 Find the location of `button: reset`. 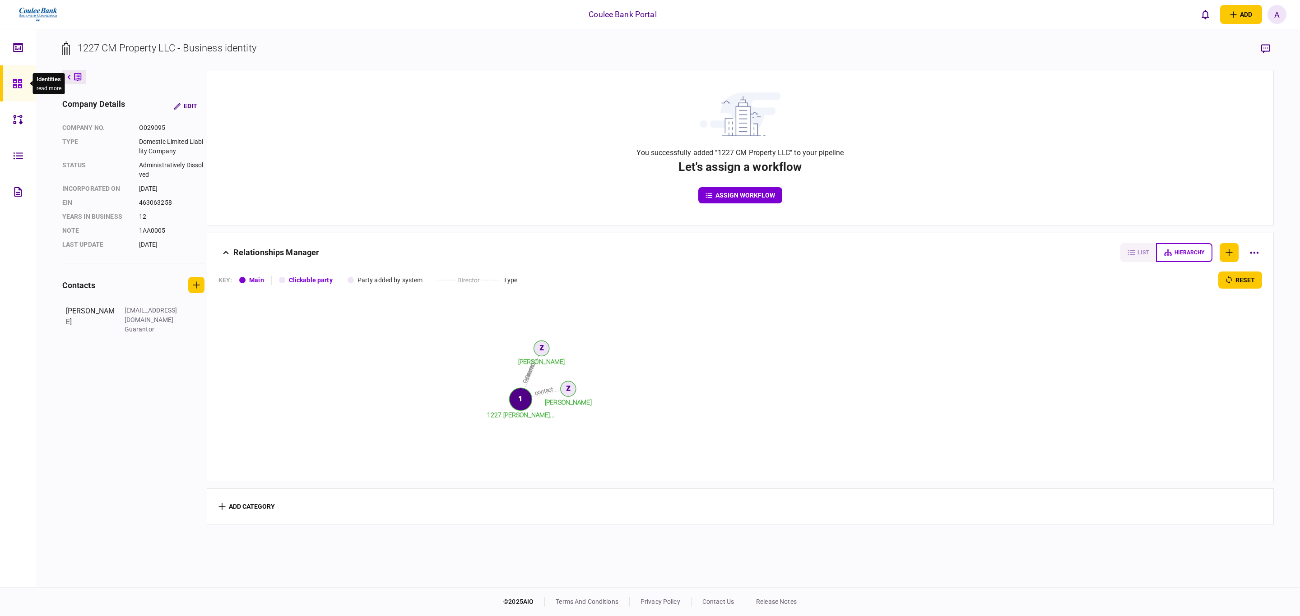

button: reset is located at coordinates (1240, 280).